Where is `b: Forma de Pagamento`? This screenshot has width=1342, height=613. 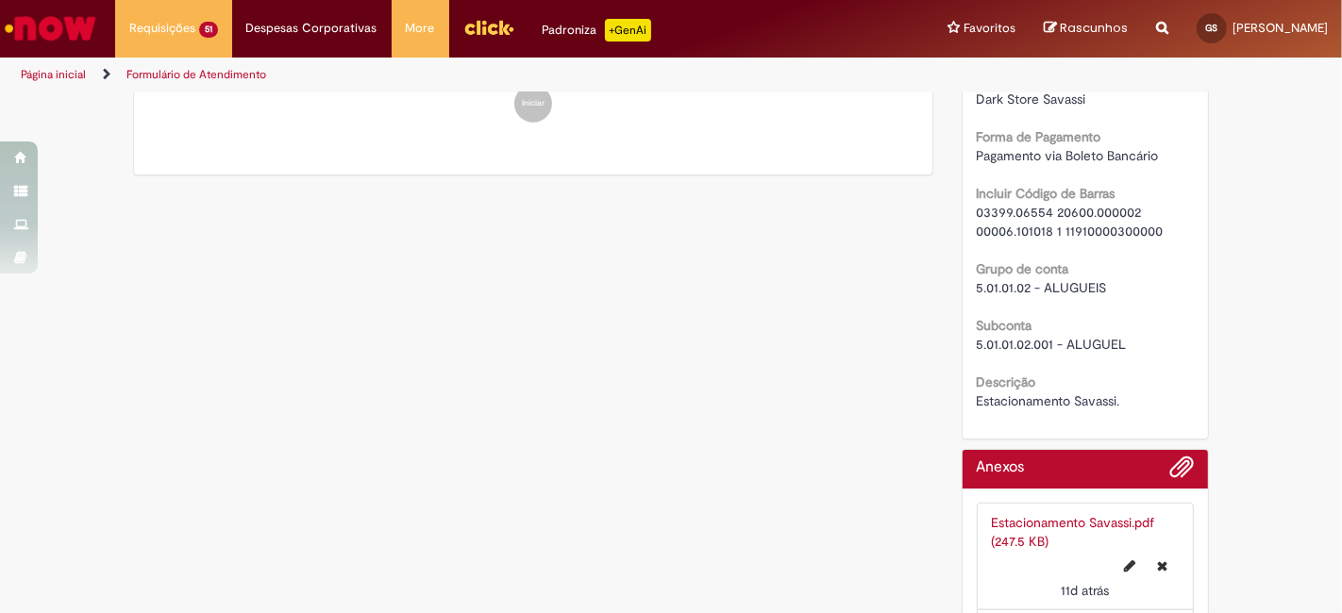
b: Forma de Pagamento is located at coordinates (1039, 137).